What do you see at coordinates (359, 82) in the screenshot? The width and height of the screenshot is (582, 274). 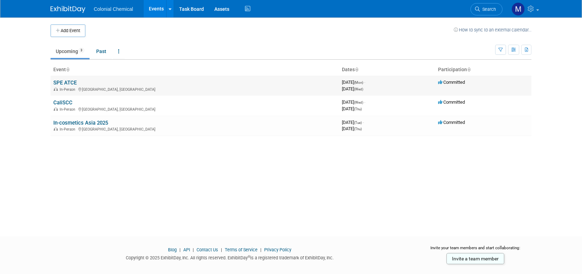 I see `span: (Mon)` at bounding box center [359, 82].